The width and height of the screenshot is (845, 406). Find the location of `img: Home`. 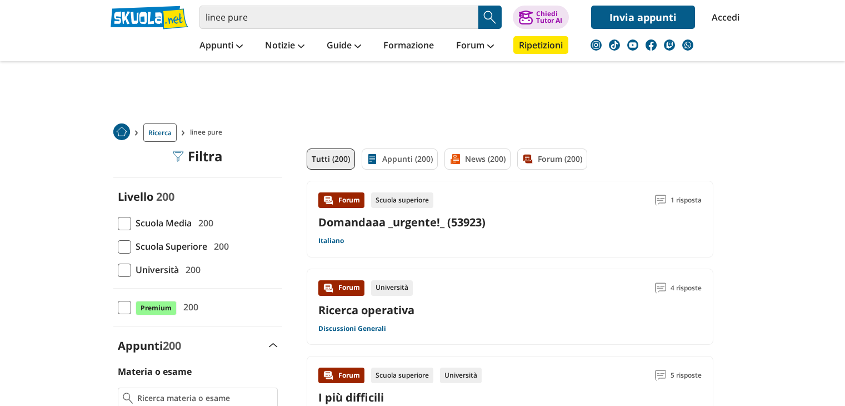

img: Home is located at coordinates (122, 132).